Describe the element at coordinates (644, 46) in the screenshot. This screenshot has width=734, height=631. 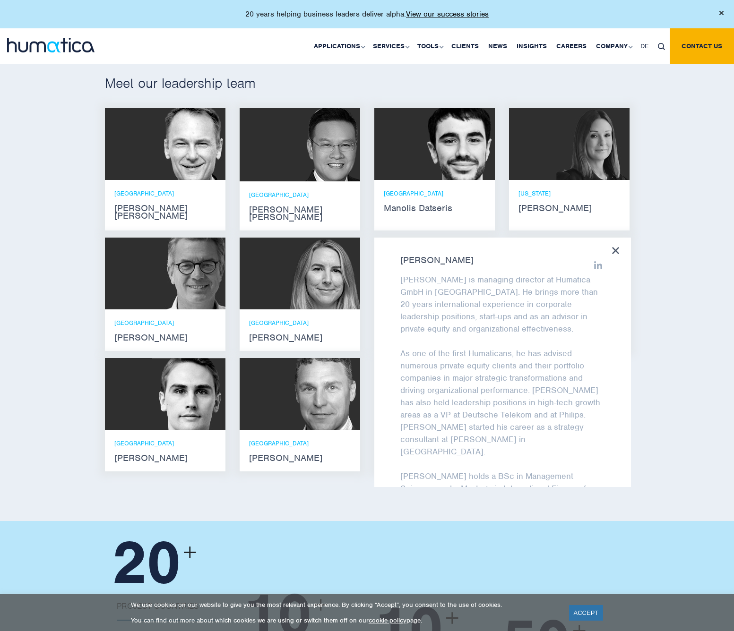
I see `span: DE` at that location.